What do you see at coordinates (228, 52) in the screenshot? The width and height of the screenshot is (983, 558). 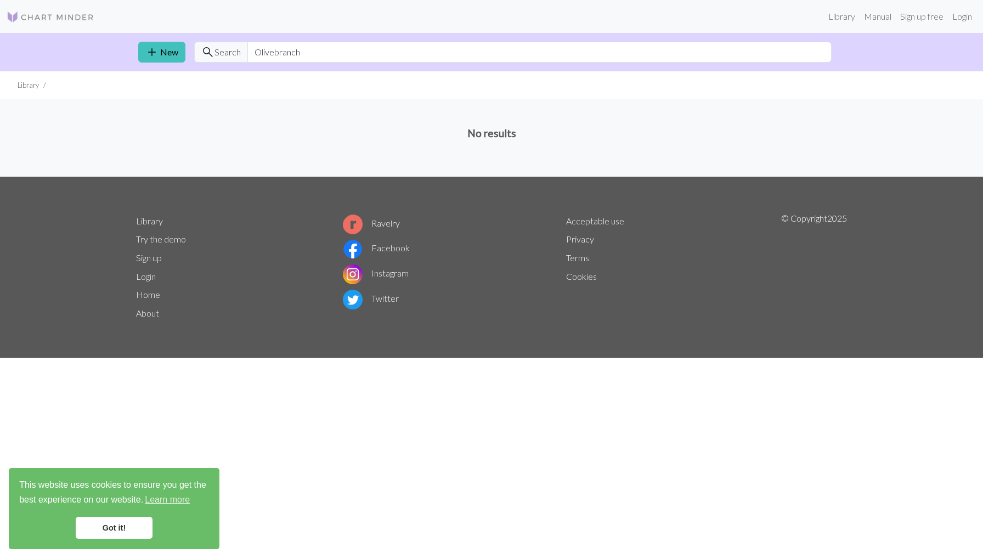 I see `span: Search` at bounding box center [228, 52].